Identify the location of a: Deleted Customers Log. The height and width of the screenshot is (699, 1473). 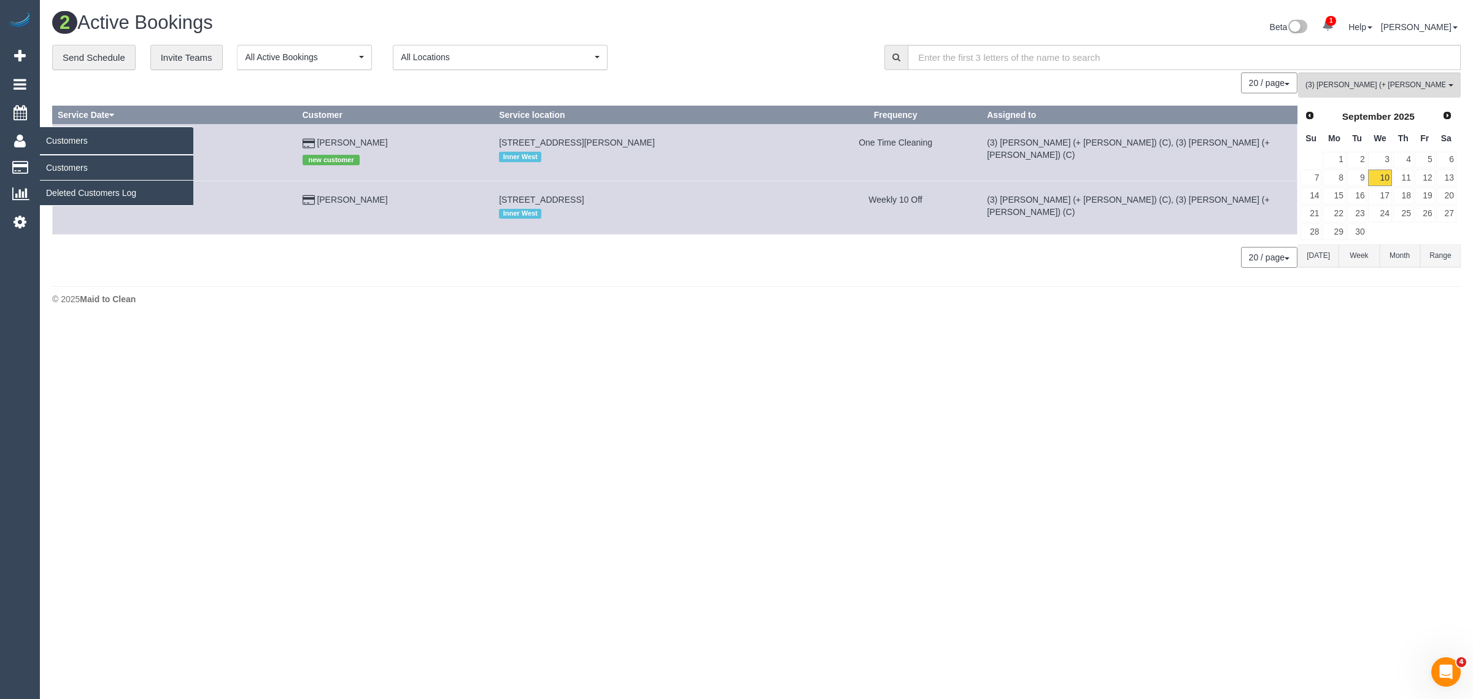
(117, 193).